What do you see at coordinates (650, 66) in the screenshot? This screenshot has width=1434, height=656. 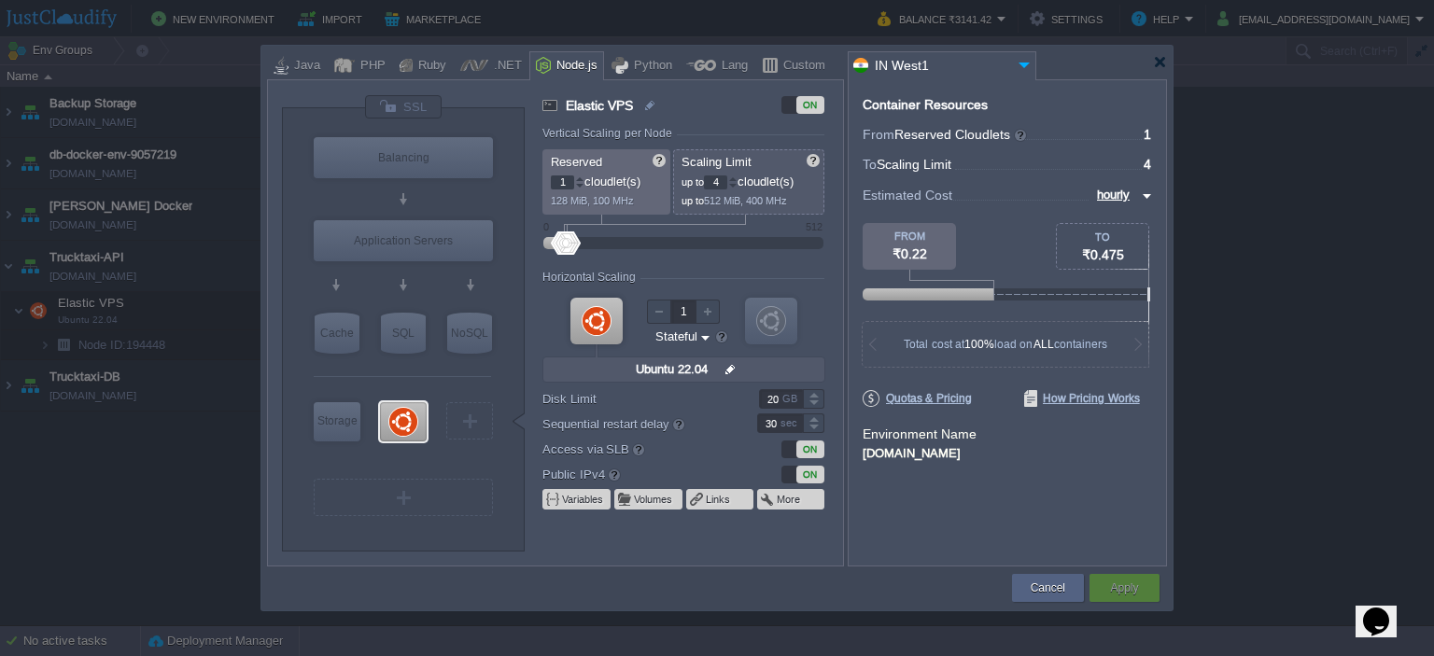 I see `div: Python` at bounding box center [650, 66].